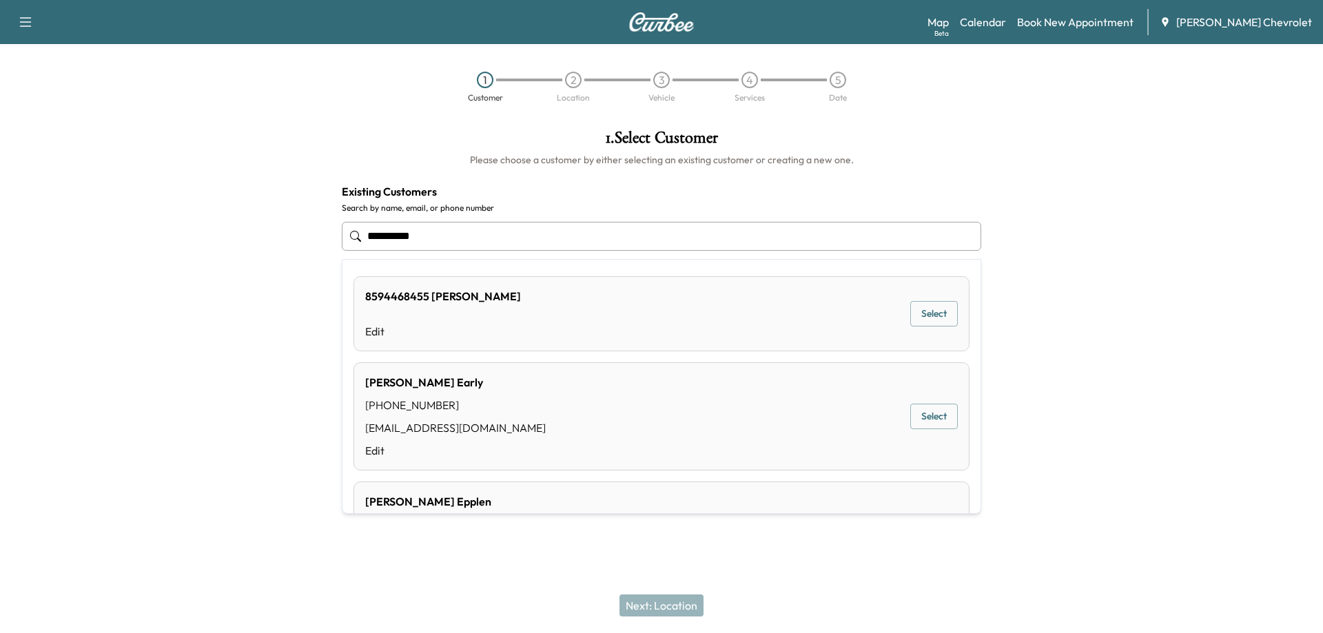 This screenshot has height=633, width=1323. Describe the element at coordinates (661, 22) in the screenshot. I see `img: Curbee Logo` at that location.